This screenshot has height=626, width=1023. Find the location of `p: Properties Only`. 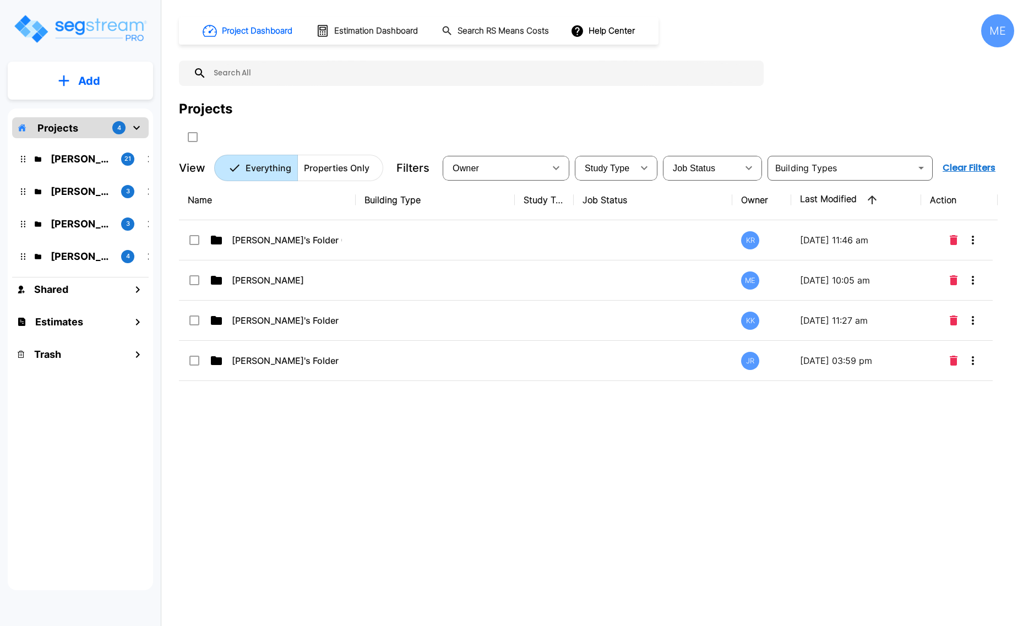

p: Properties Only is located at coordinates (336, 168).